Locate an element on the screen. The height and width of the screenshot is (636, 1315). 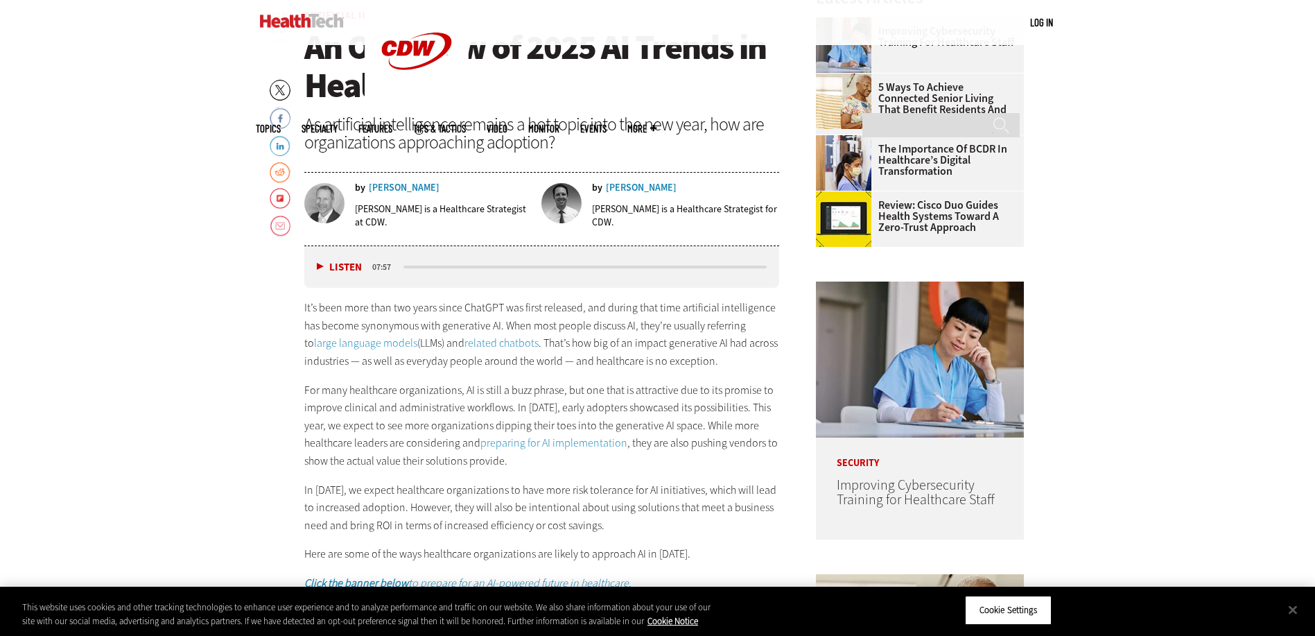
button: Listen is located at coordinates (339, 267).